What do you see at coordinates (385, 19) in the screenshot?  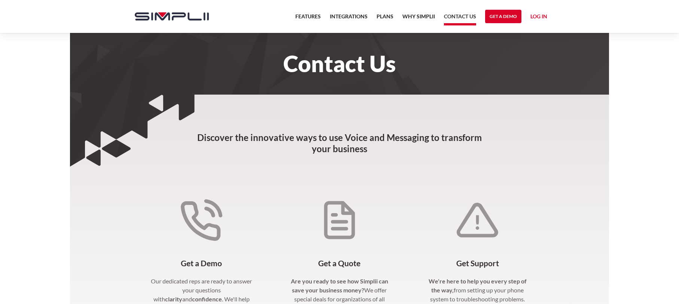 I see `a: Plans` at bounding box center [385, 19].